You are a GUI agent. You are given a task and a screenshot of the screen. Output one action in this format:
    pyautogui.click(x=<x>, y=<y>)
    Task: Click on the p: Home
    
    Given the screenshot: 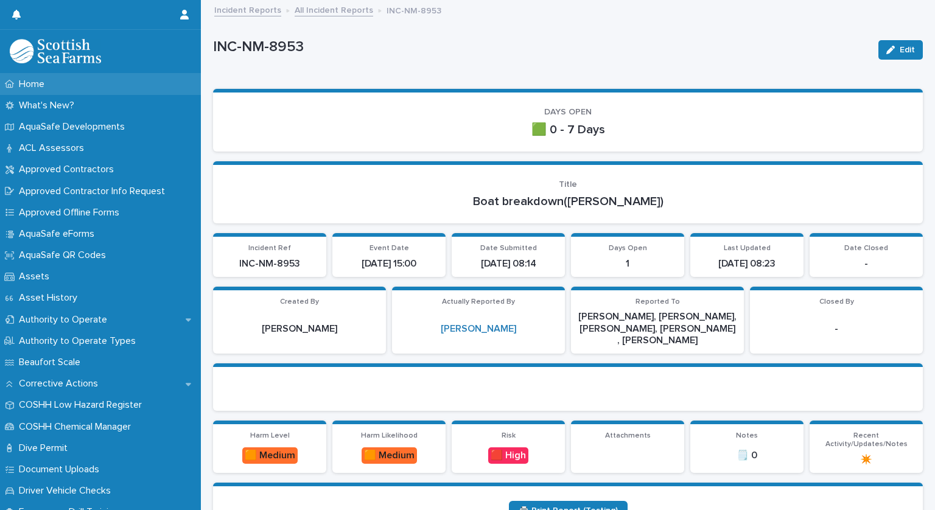 What is the action you would take?
    pyautogui.click(x=34, y=84)
    